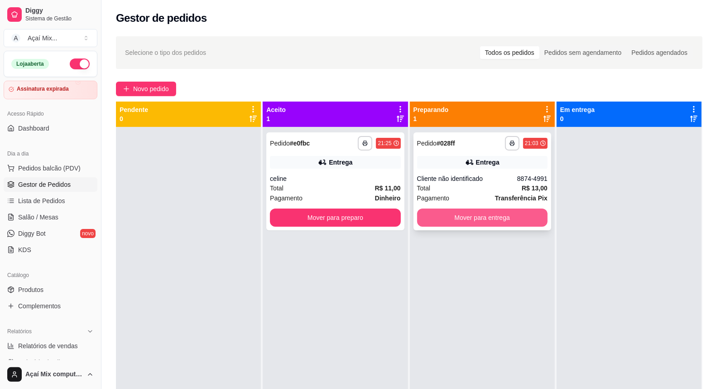 Image resolution: width=717 pixels, height=389 pixels. Describe the element at coordinates (146, 89) in the screenshot. I see `button: Novo pedido` at that location.